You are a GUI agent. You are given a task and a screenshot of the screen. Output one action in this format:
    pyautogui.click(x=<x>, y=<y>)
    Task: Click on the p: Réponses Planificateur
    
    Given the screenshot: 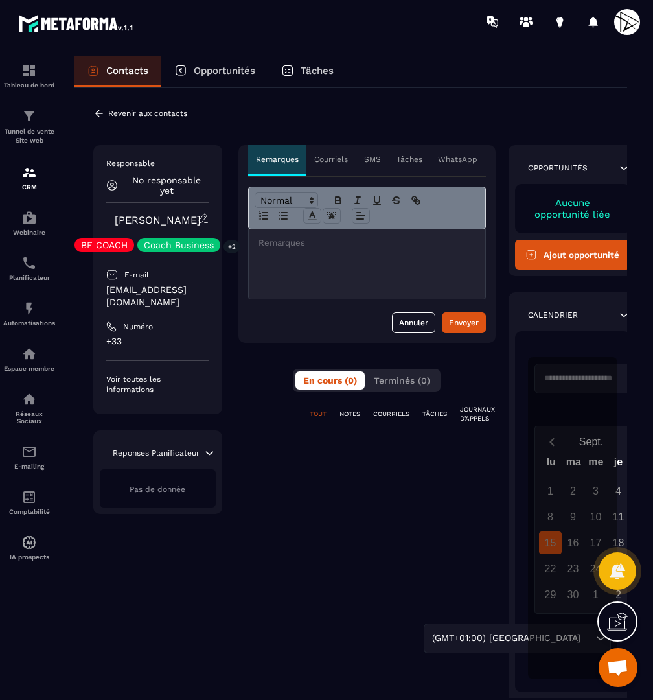 What is the action you would take?
    pyautogui.click(x=156, y=453)
    